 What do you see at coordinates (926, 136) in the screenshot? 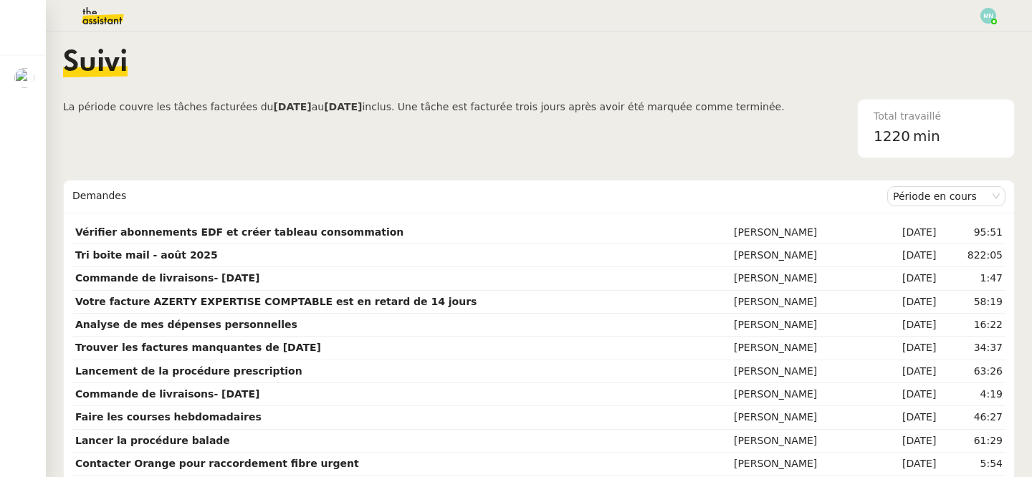
I see `span: min` at bounding box center [926, 136].